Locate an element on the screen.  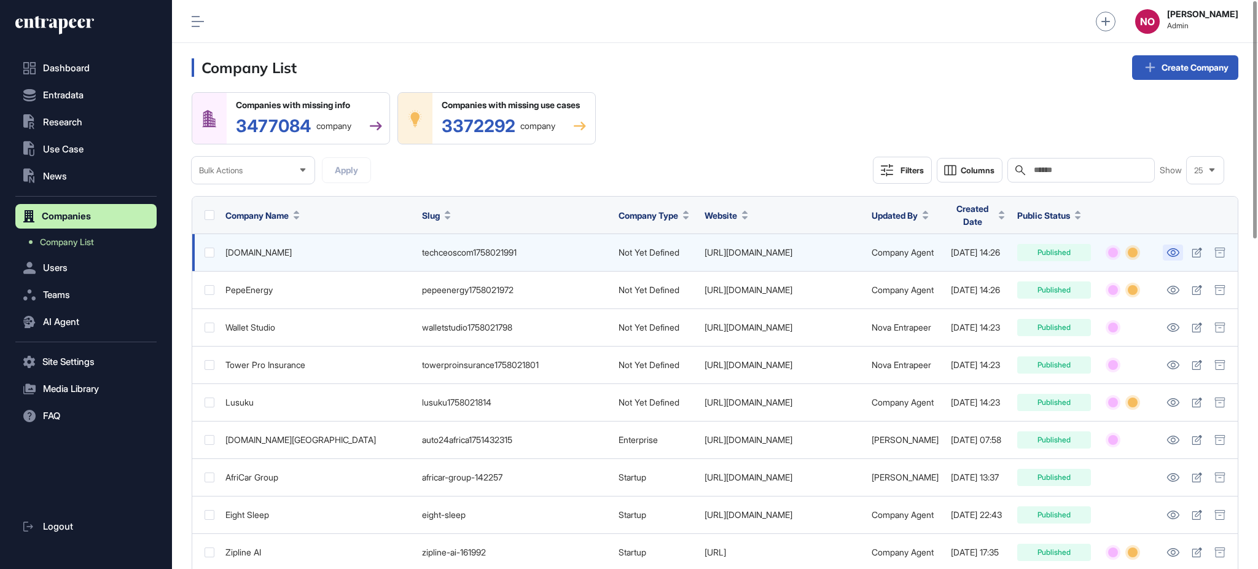
span: FAQ is located at coordinates (52, 416).